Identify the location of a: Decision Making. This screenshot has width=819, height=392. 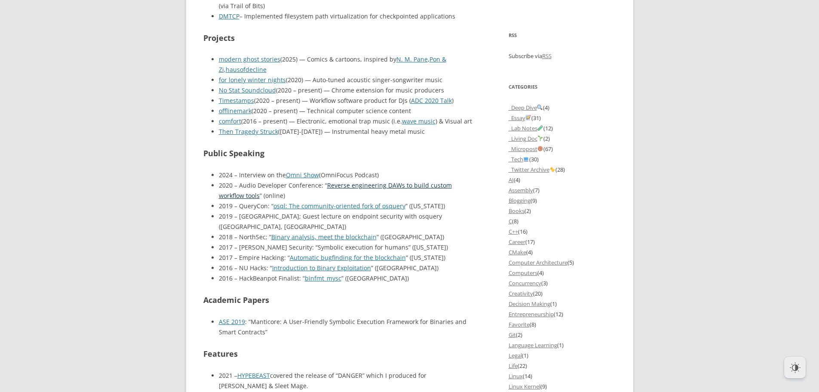
(529, 304).